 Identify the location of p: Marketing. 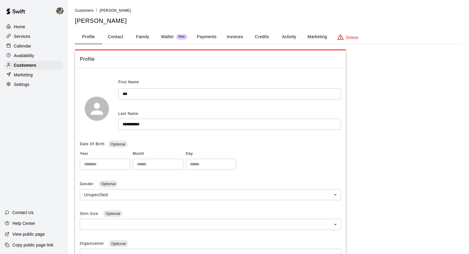
(23, 75).